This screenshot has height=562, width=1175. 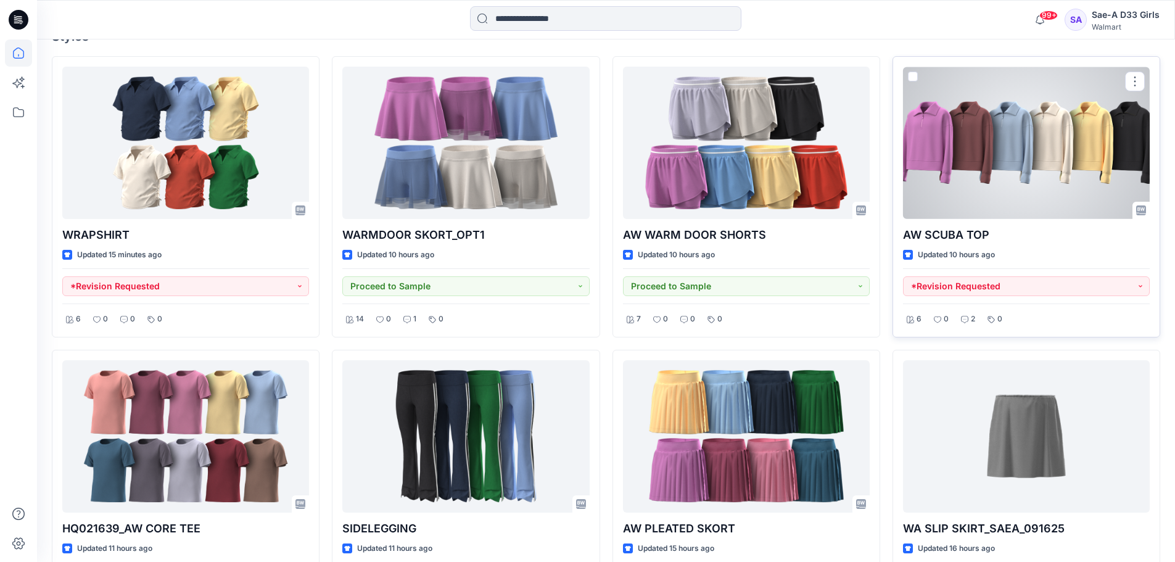 I want to click on p: WA SLIP SKIRT_SAEA_091625, so click(x=1026, y=529).